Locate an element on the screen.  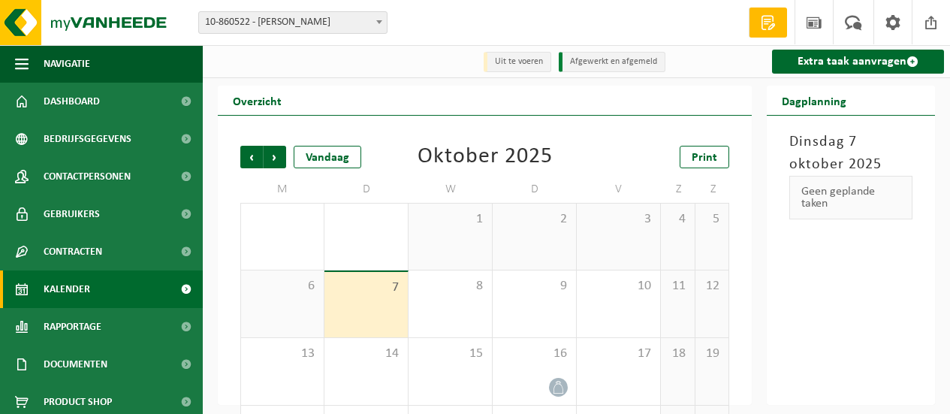
h3: Dinsdag 7 oktober 2025 is located at coordinates (851, 153).